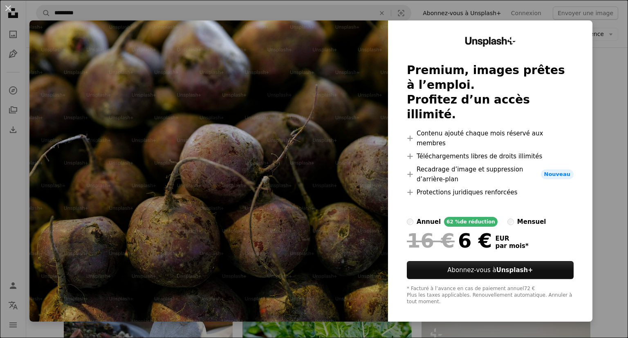 This screenshot has height=338, width=628. Describe the element at coordinates (410, 222) in the screenshot. I see `input: annuel62 %de réduction` at that location.